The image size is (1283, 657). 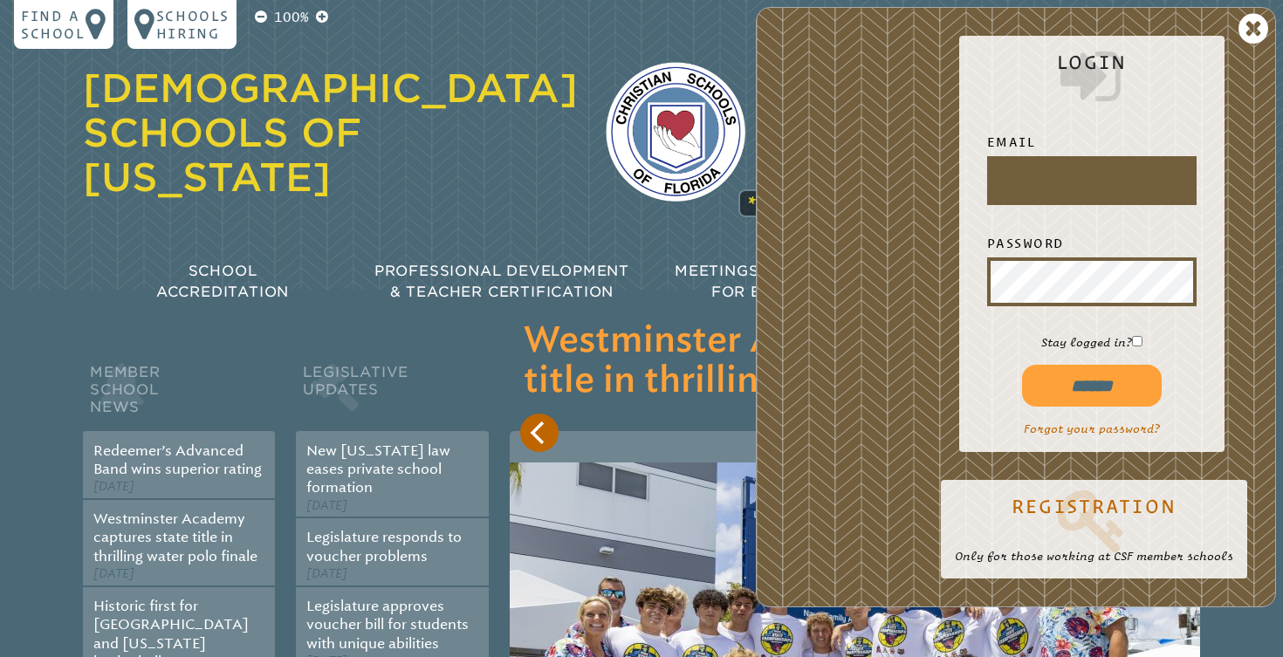 What do you see at coordinates (177, 460) in the screenshot?
I see `a: Redeemer’s Advanced Band wins superior rating` at bounding box center [177, 460].